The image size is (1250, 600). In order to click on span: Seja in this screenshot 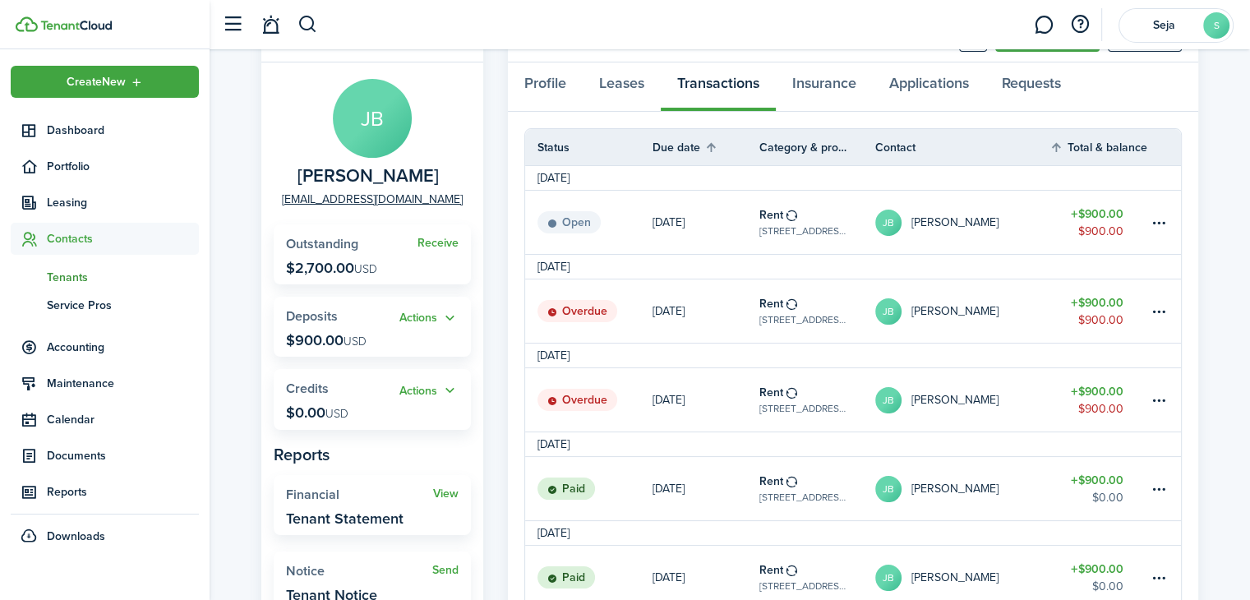, I will do `click(1163, 25)`.